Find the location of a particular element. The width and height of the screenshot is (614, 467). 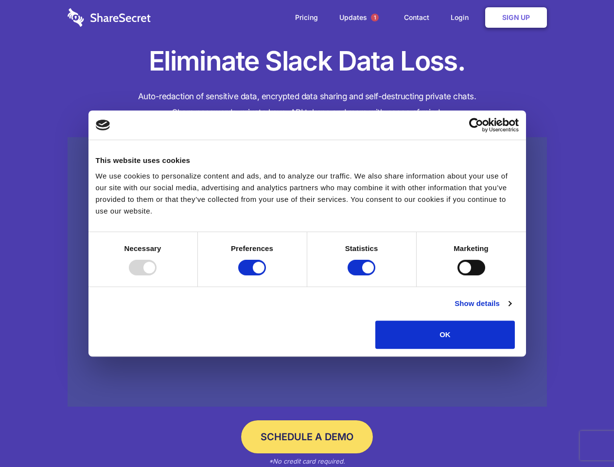

strong: Marketing is located at coordinates (471, 248).